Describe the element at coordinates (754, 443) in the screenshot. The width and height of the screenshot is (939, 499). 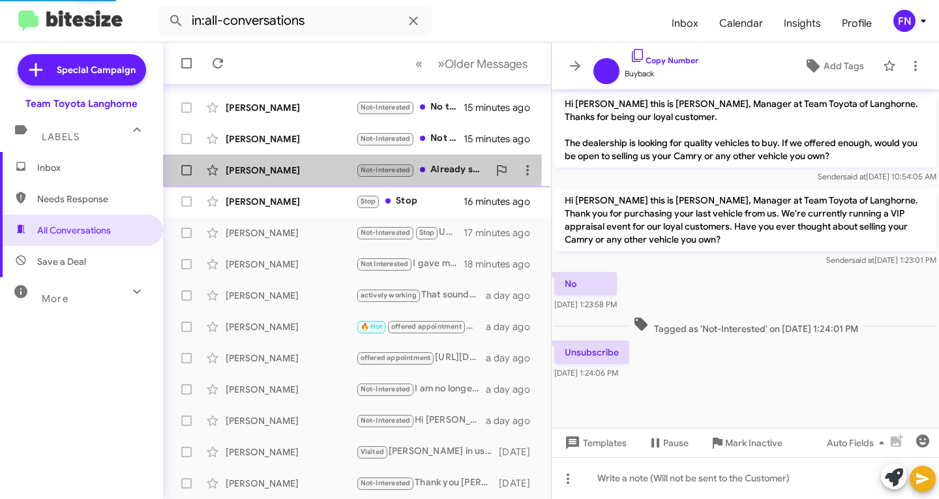
I see `span: Mark Inactive` at that location.